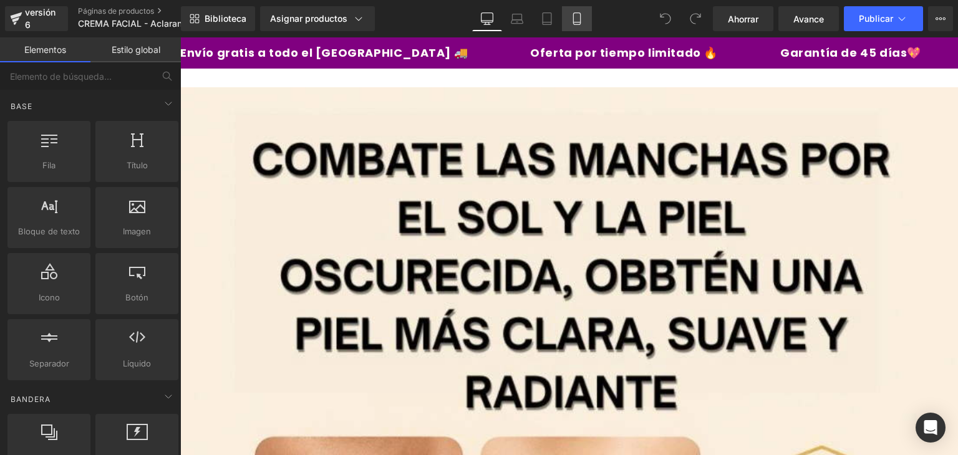 The image size is (958, 455). What do you see at coordinates (137, 298) in the screenshot?
I see `font: Botón` at bounding box center [137, 298].